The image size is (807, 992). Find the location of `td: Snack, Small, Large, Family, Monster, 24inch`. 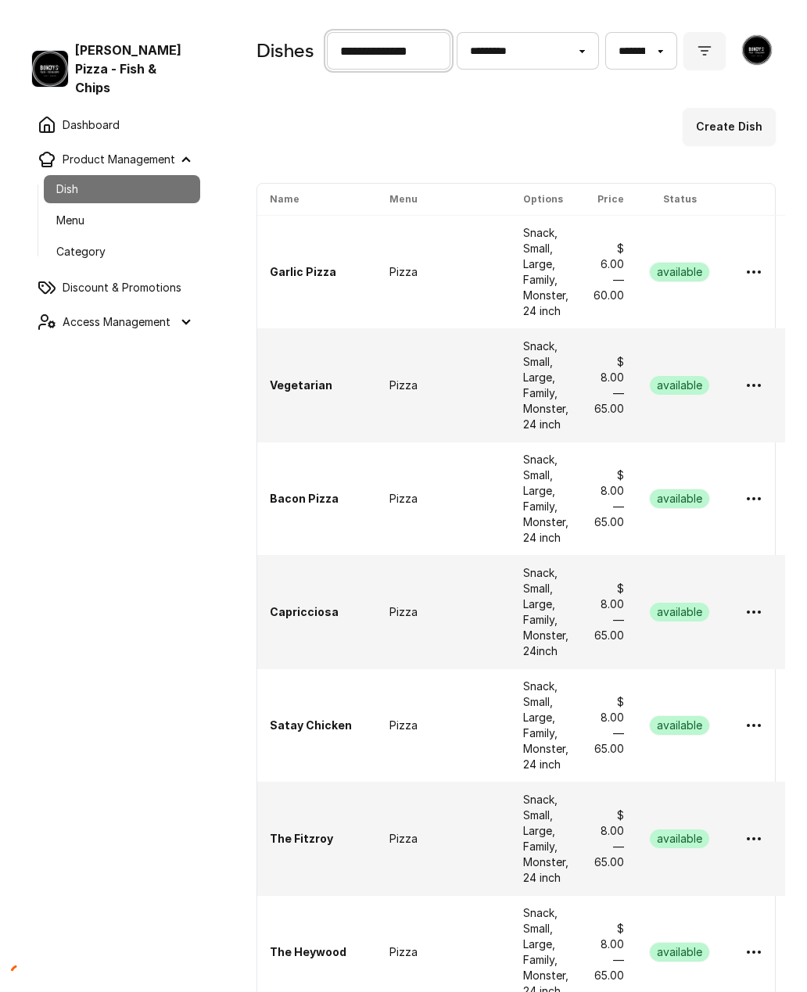

td: Snack, Small, Large, Family, Monster, 24inch is located at coordinates (546, 612).